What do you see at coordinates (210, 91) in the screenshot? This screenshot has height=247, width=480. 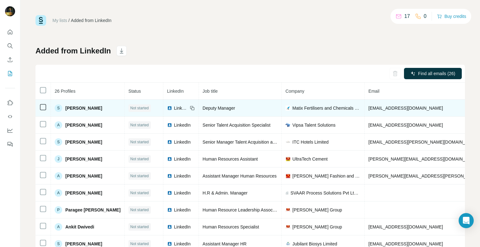 I see `span: Job title` at bounding box center [210, 91].